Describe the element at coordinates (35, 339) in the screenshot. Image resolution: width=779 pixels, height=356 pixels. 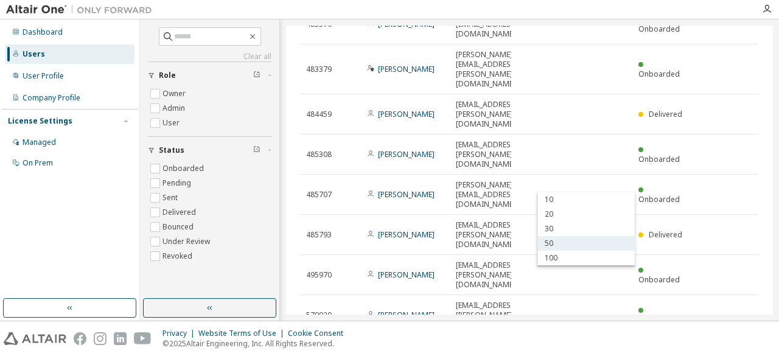
I see `img: altair_logo.svg` at that location.